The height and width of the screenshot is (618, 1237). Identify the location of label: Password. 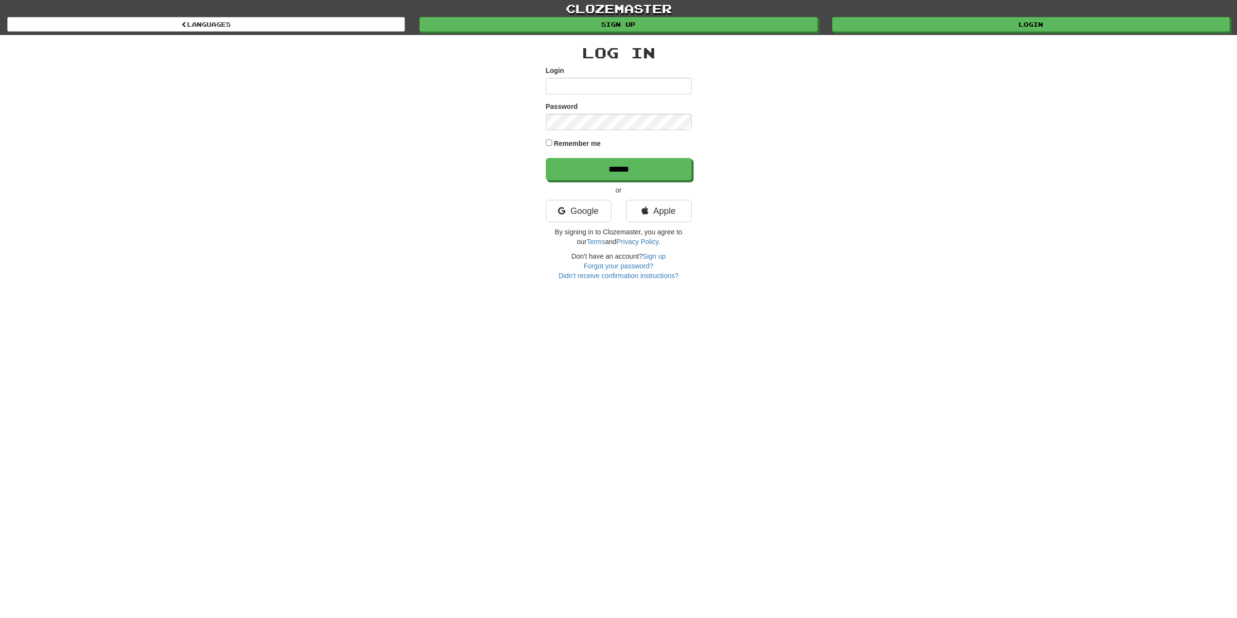
(562, 106).